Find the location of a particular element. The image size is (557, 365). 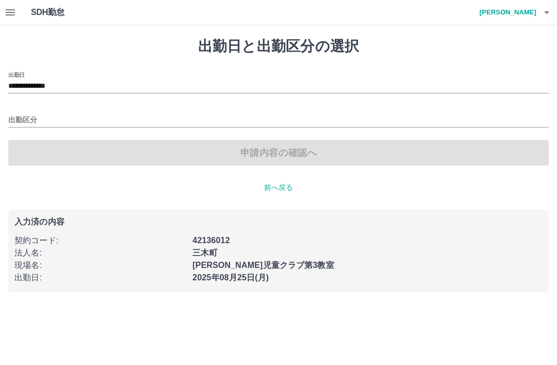

b: 2025年08月25日(月) is located at coordinates (230, 277).